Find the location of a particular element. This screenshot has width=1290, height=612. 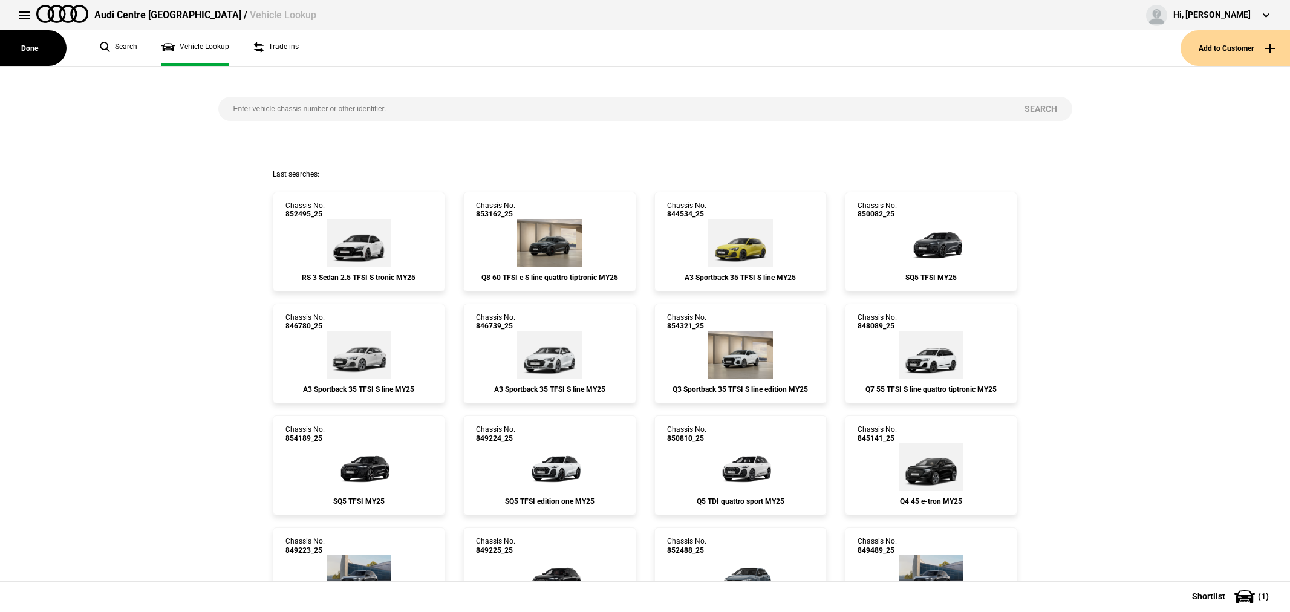

div: Q4 45 e-tron MY25 is located at coordinates (931, 501).